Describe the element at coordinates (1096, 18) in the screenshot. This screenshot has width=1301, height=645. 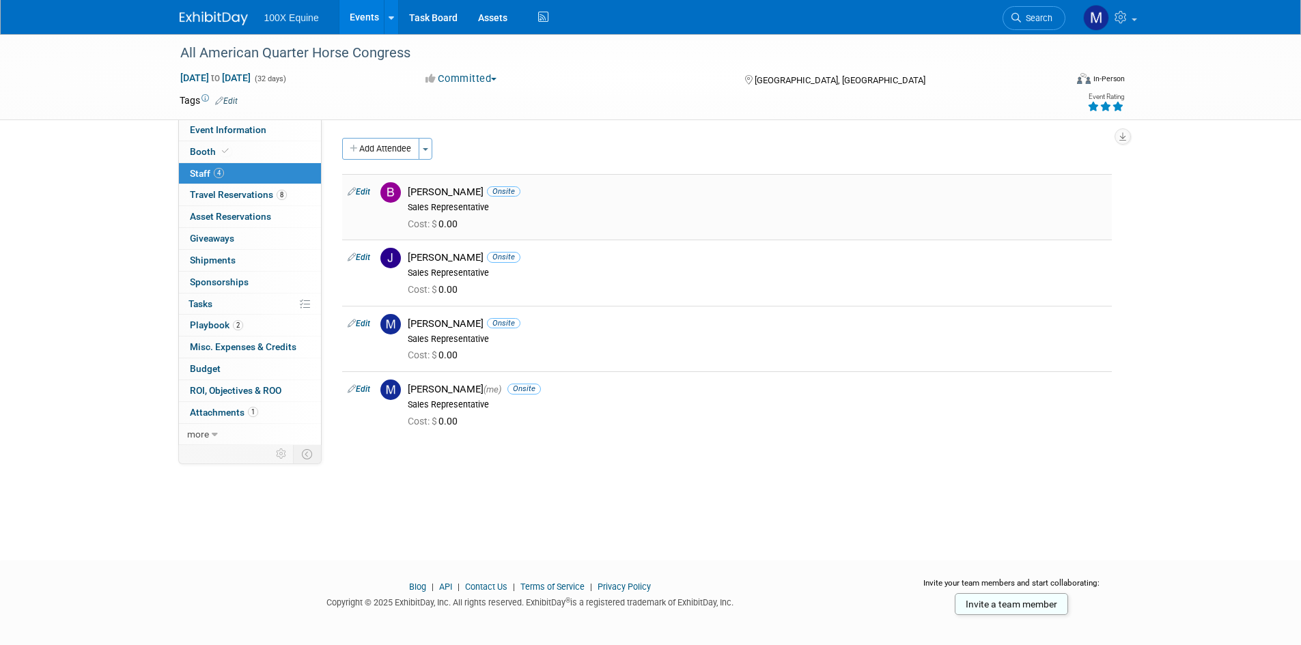
I see `img: Mia Maniaci` at that location.